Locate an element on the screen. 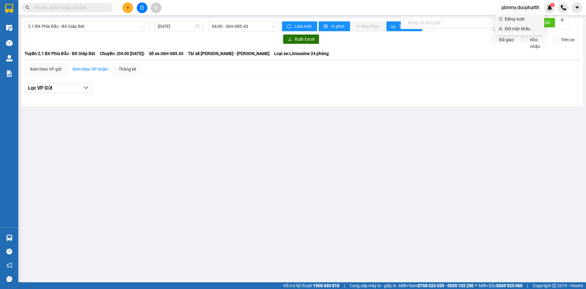  img: logo-vxr is located at coordinates (9, 9).